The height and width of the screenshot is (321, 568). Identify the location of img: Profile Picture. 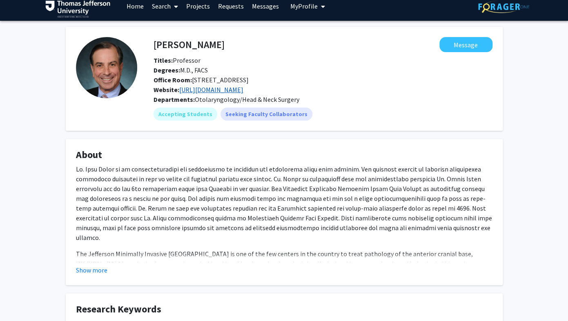
(106, 68).